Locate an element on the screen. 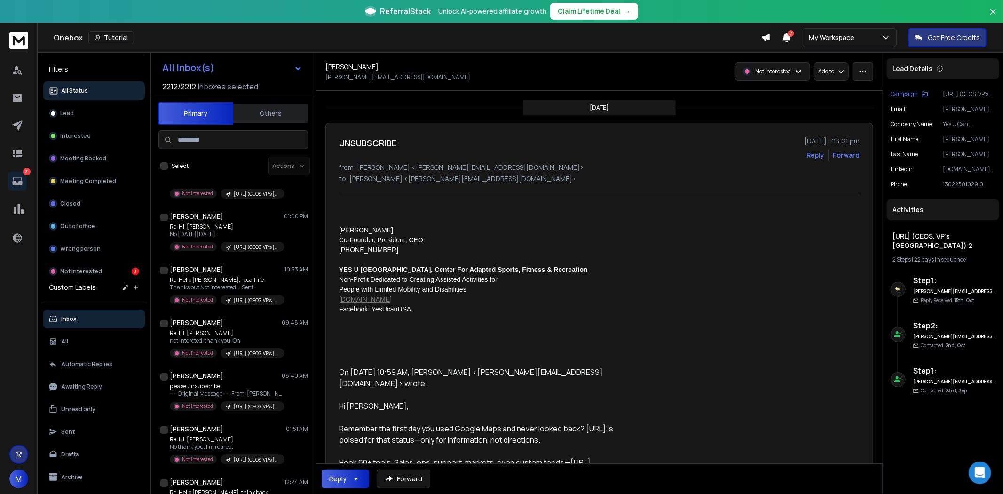 The image size is (1003, 494). span: 22 days in sequence is located at coordinates (940, 259).